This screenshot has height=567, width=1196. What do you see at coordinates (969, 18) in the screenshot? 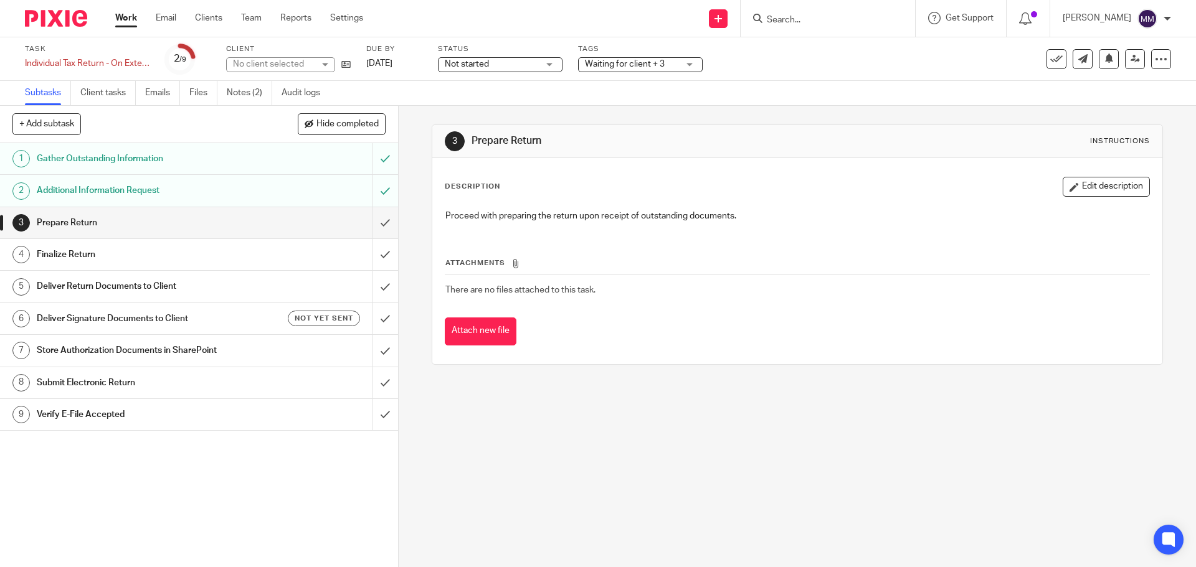
I see `span: Get Support` at bounding box center [969, 18].